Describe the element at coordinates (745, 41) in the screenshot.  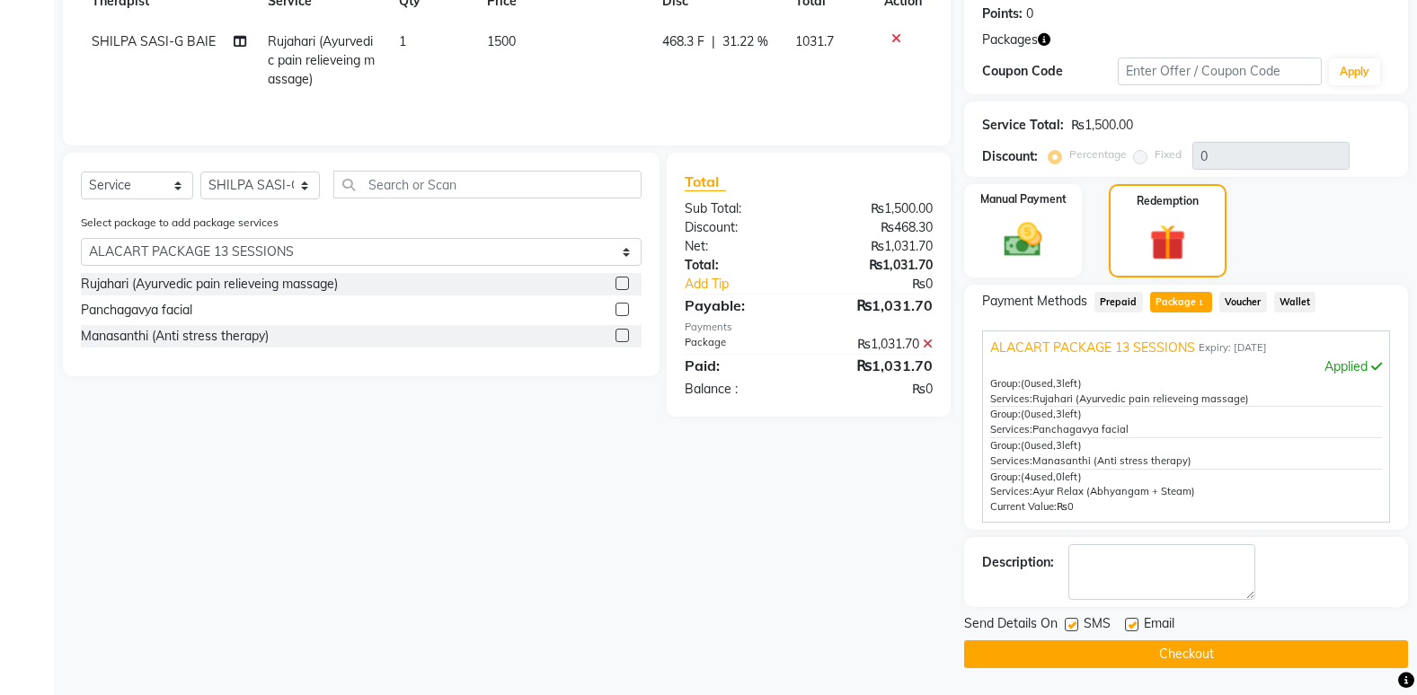
I see `span: 31.22 %` at that location.